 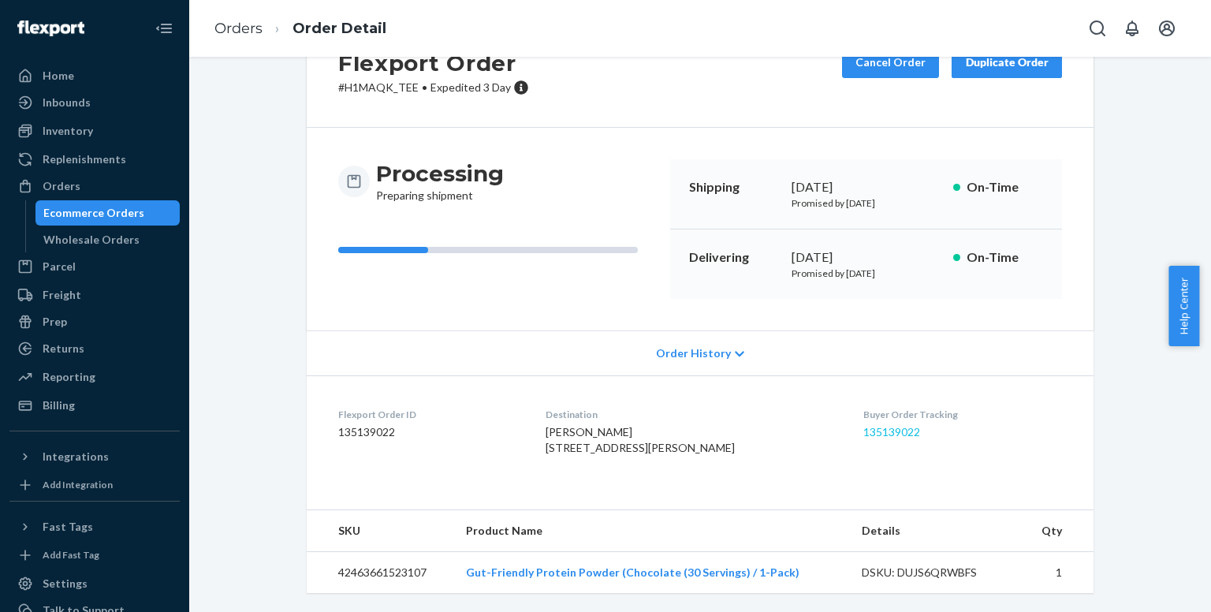 I want to click on div: Freight, so click(x=62, y=295).